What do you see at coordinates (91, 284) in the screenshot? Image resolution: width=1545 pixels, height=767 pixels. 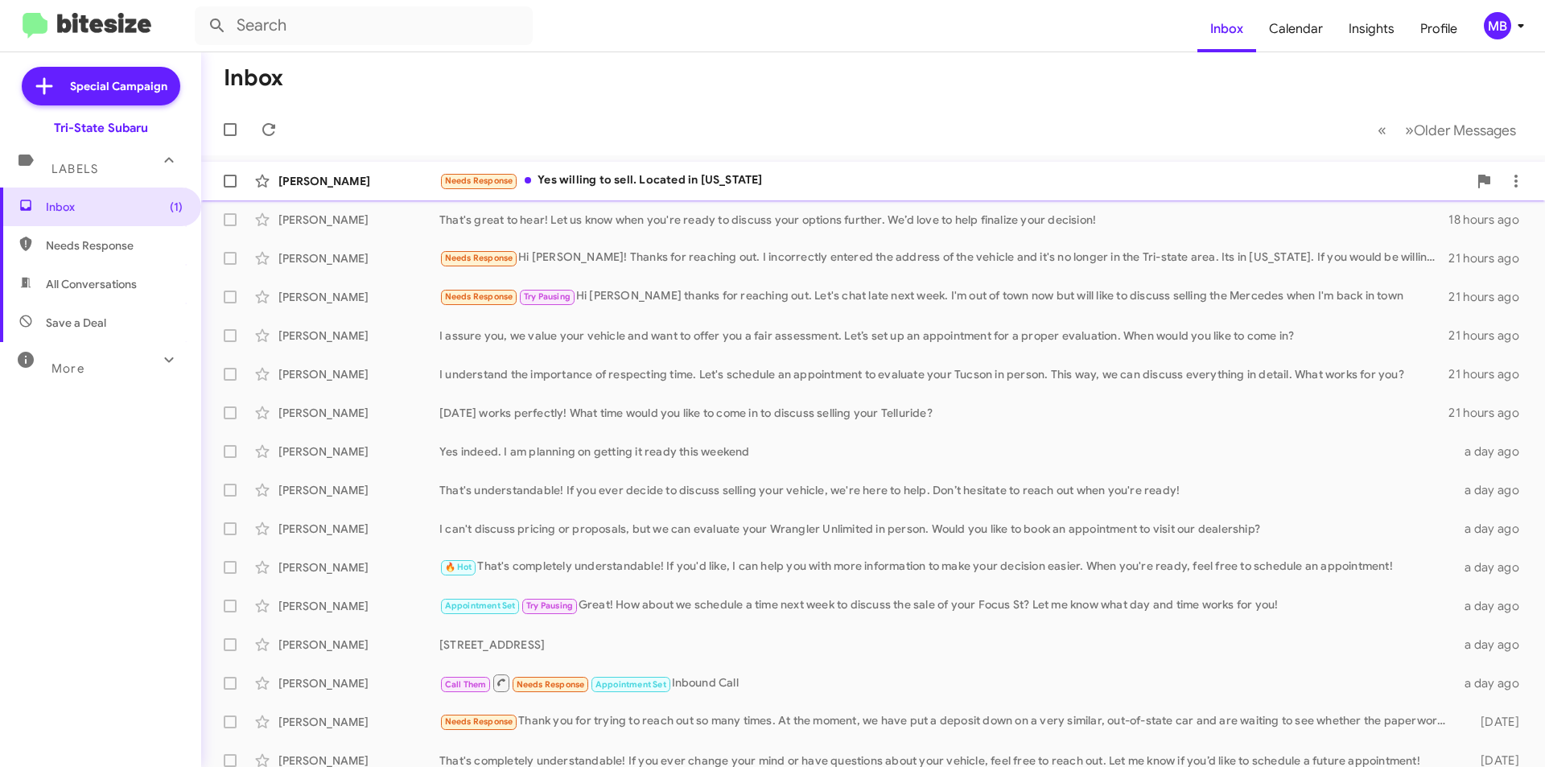 I see `span: All Conversations` at bounding box center [91, 284].